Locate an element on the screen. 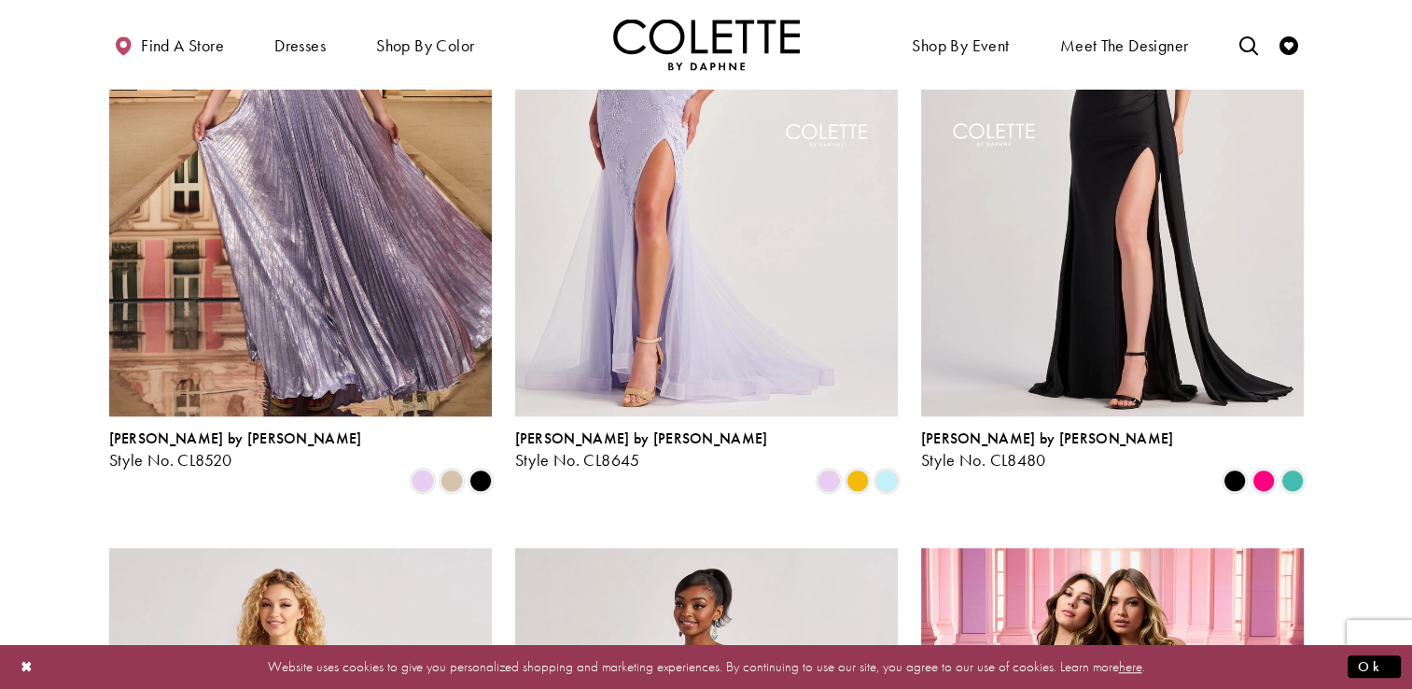  span: Find a store is located at coordinates (182, 46).